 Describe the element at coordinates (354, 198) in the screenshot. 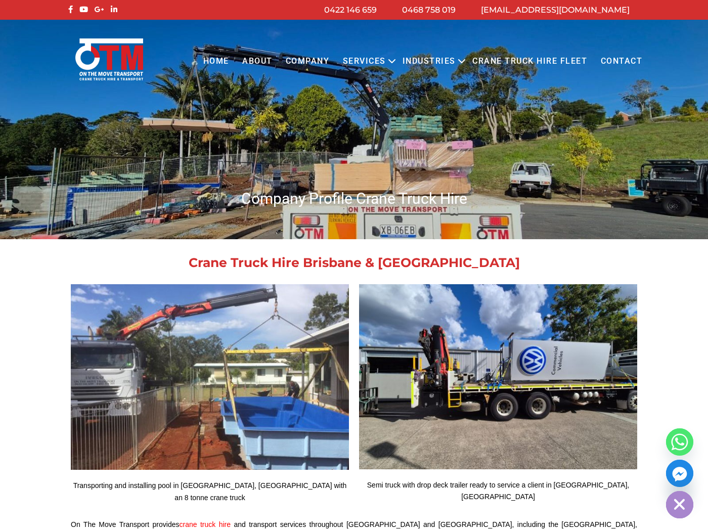

I see `h1: Company Profile Crane Truck Hire` at that location.